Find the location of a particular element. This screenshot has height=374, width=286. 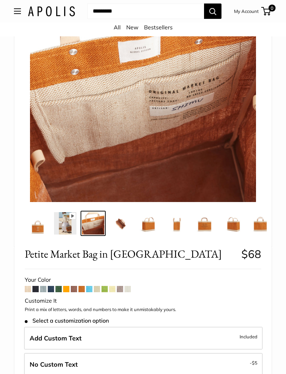

p: Print a mix of letters, words, and numbers to make it unmistakably yours. is located at coordinates (143, 310).